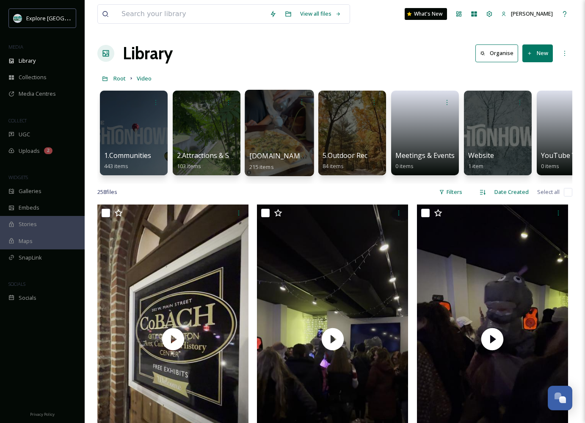 This screenshot has width=585, height=423. What do you see at coordinates (30, 257) in the screenshot?
I see `span: SnapLink` at bounding box center [30, 257].